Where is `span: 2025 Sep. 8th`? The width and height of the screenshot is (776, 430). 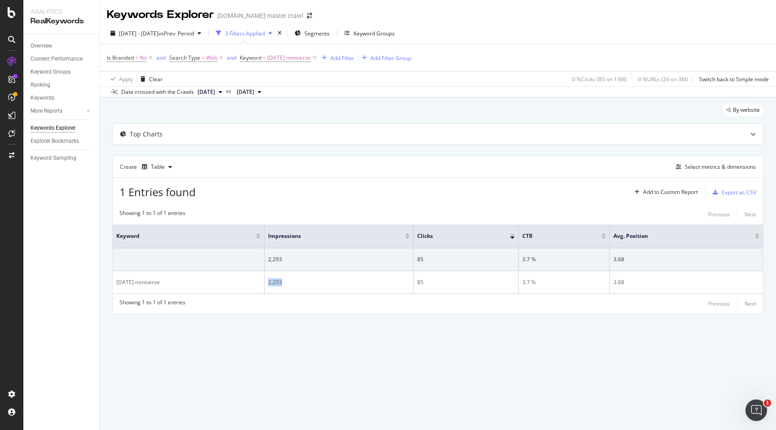 span: 2025 Sep. 8th is located at coordinates (245, 92).